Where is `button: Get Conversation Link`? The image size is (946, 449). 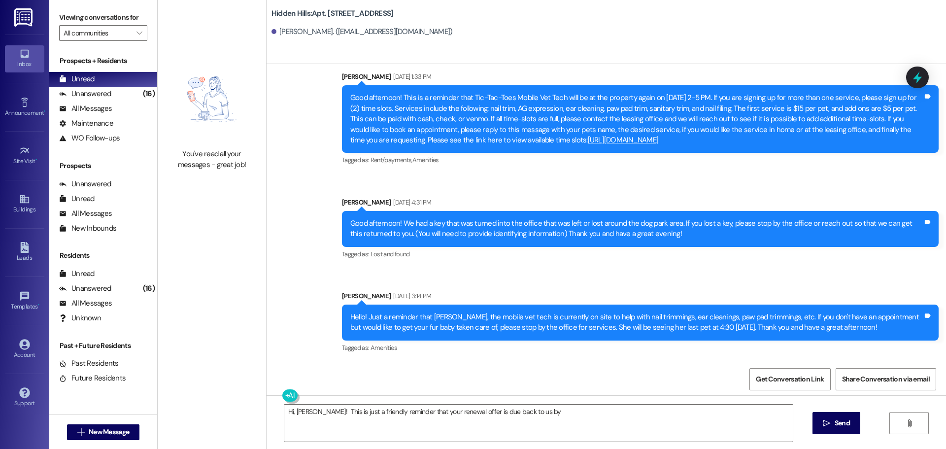 button: Get Conversation Link is located at coordinates (790, 379).